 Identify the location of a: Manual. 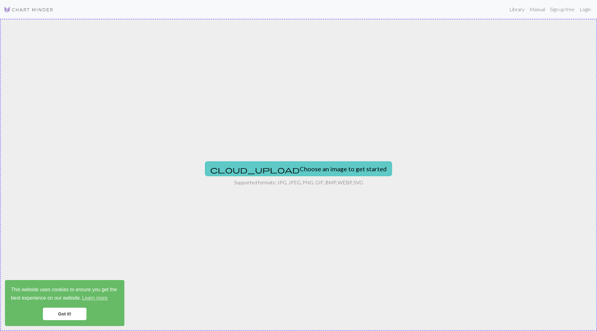
(537, 9).